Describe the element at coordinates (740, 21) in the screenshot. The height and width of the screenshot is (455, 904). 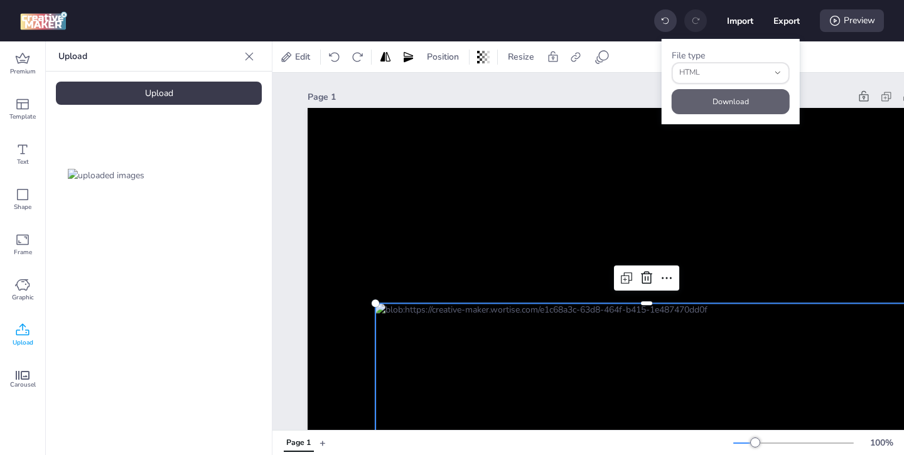
I see `button: Import` at that location.